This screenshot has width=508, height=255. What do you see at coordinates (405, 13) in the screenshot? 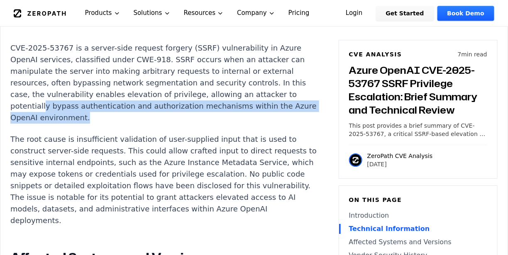
I see `a: Get Started` at bounding box center [405, 13].